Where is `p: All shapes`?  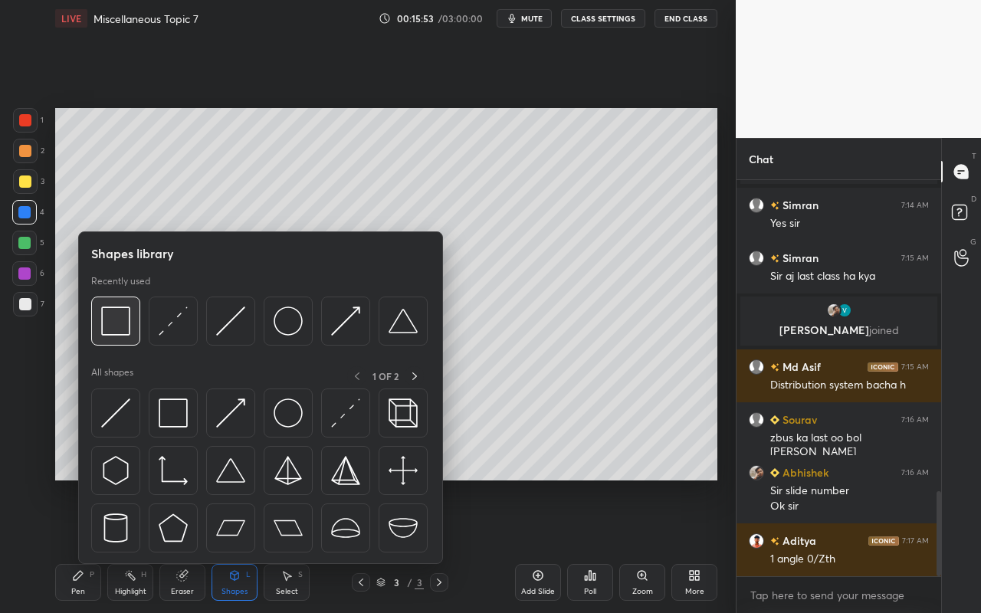 p: All shapes is located at coordinates (112, 375).